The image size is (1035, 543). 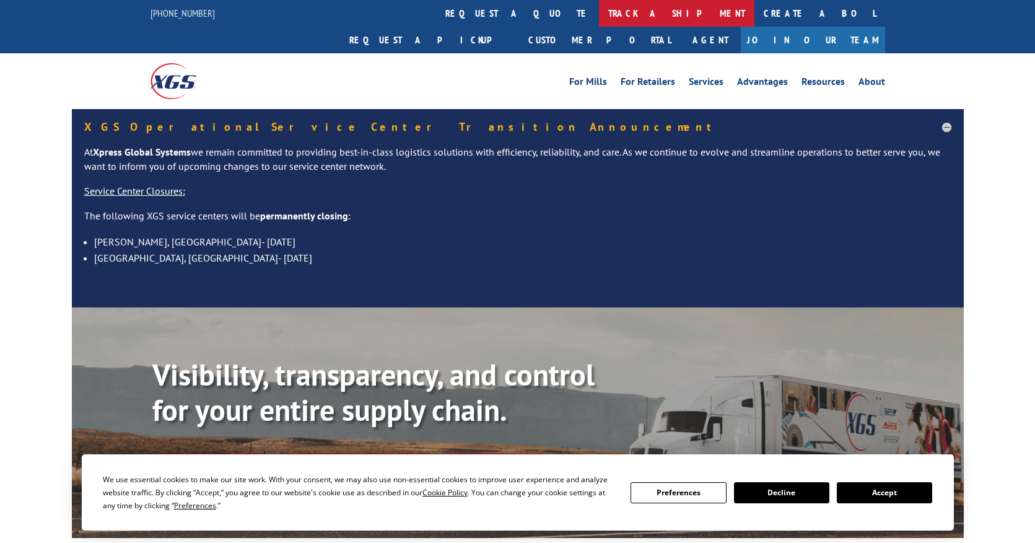 I want to click on a: Calculate transit time, so click(x=354, y=466).